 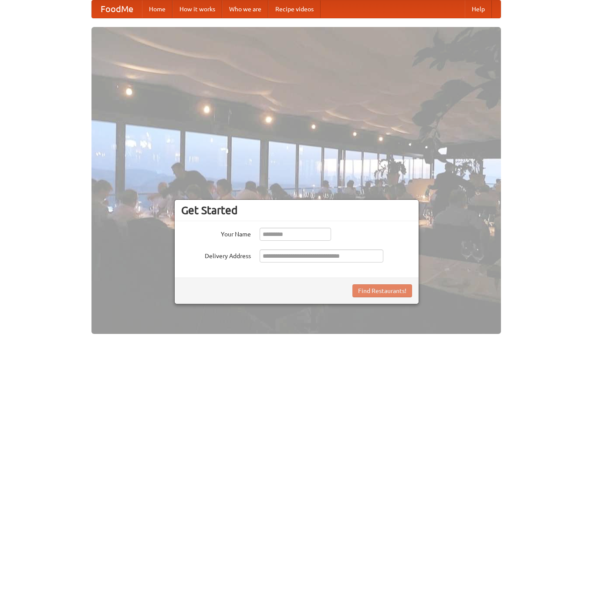 What do you see at coordinates (297, 210) in the screenshot?
I see `h3: Get Started` at bounding box center [297, 210].